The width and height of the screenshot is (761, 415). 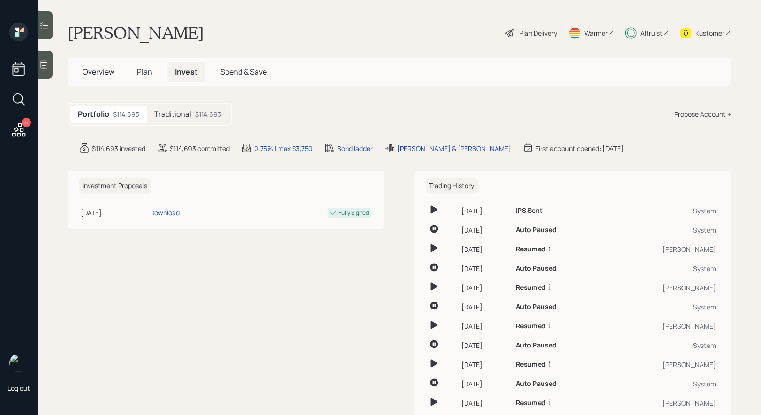 I want to click on div: Plan Delivery, so click(x=538, y=33).